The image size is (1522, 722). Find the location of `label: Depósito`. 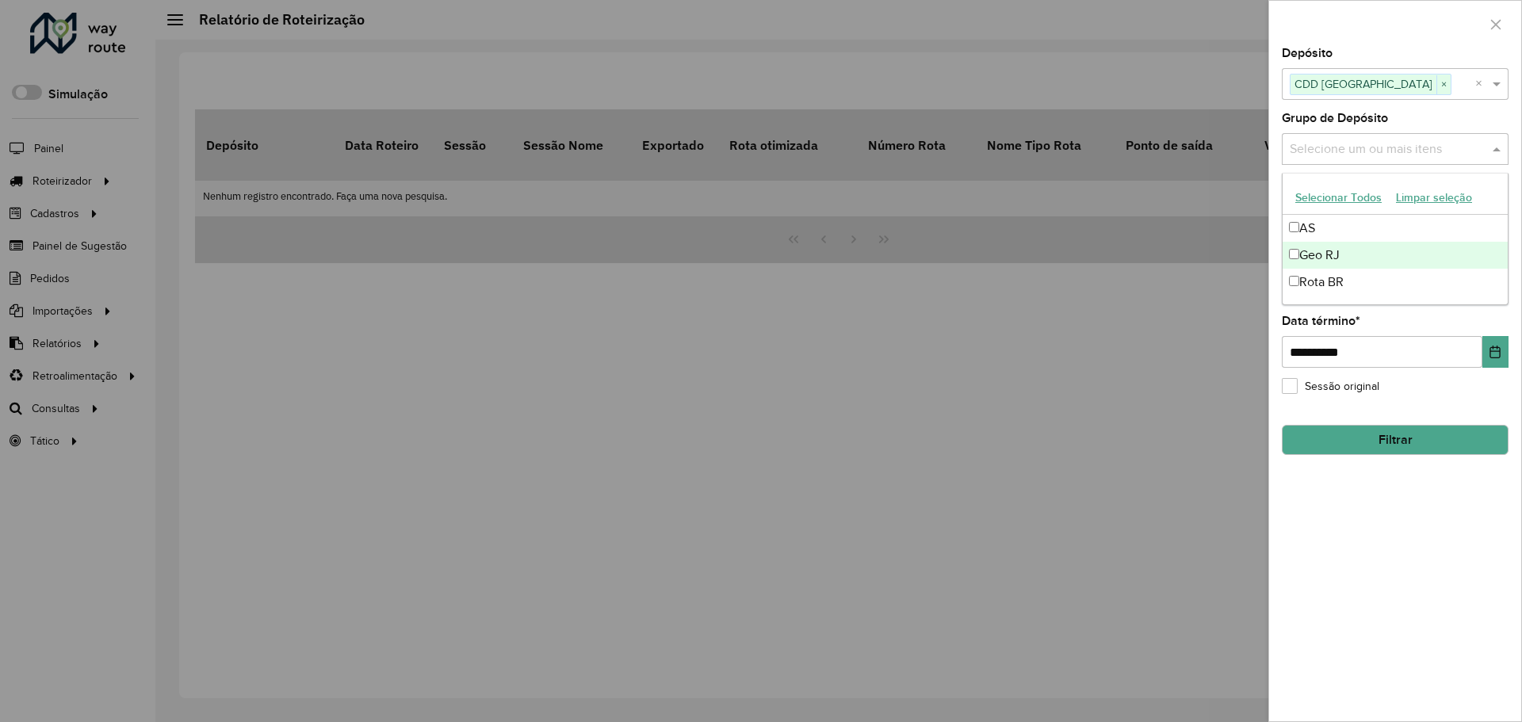

label: Depósito is located at coordinates (1308, 53).